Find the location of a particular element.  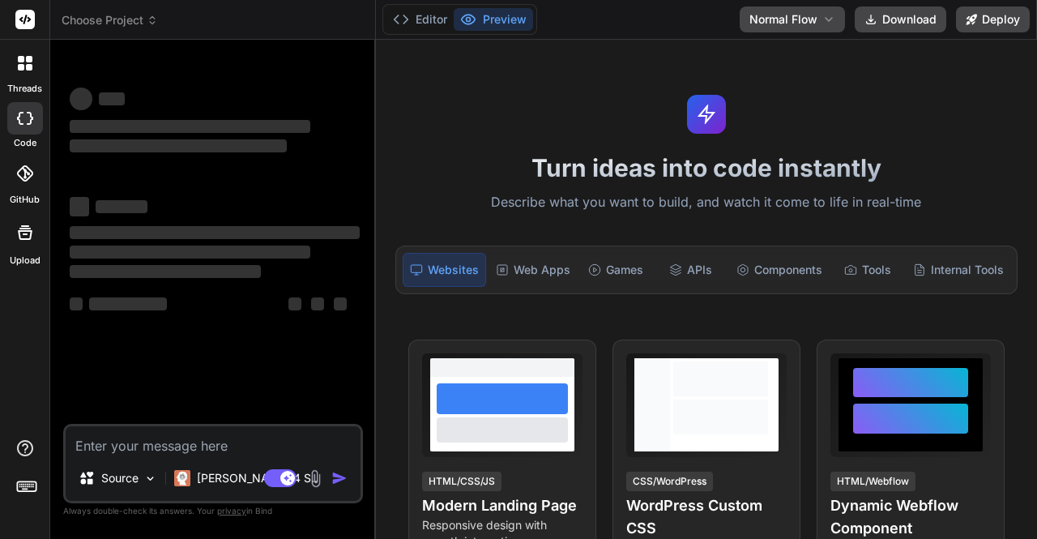

div: Games is located at coordinates (616, 270).